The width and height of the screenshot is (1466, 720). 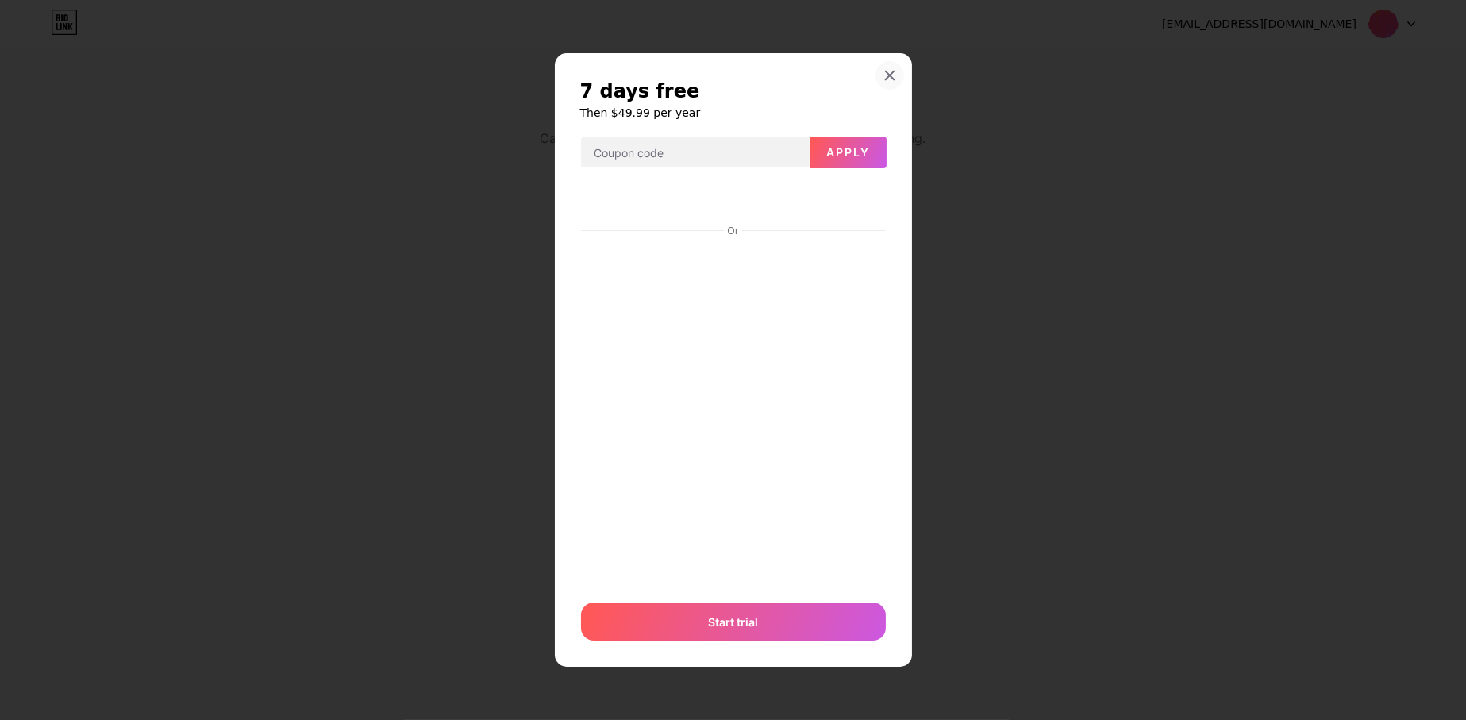 What do you see at coordinates (733, 113) in the screenshot?
I see `h6: Then $49.99 per year` at bounding box center [733, 113].